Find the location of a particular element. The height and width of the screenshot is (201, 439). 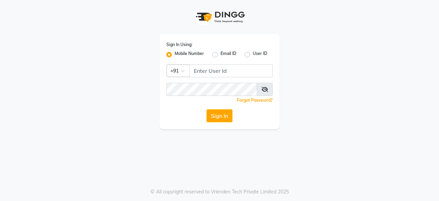

label: Sign In Using: is located at coordinates (179, 45).